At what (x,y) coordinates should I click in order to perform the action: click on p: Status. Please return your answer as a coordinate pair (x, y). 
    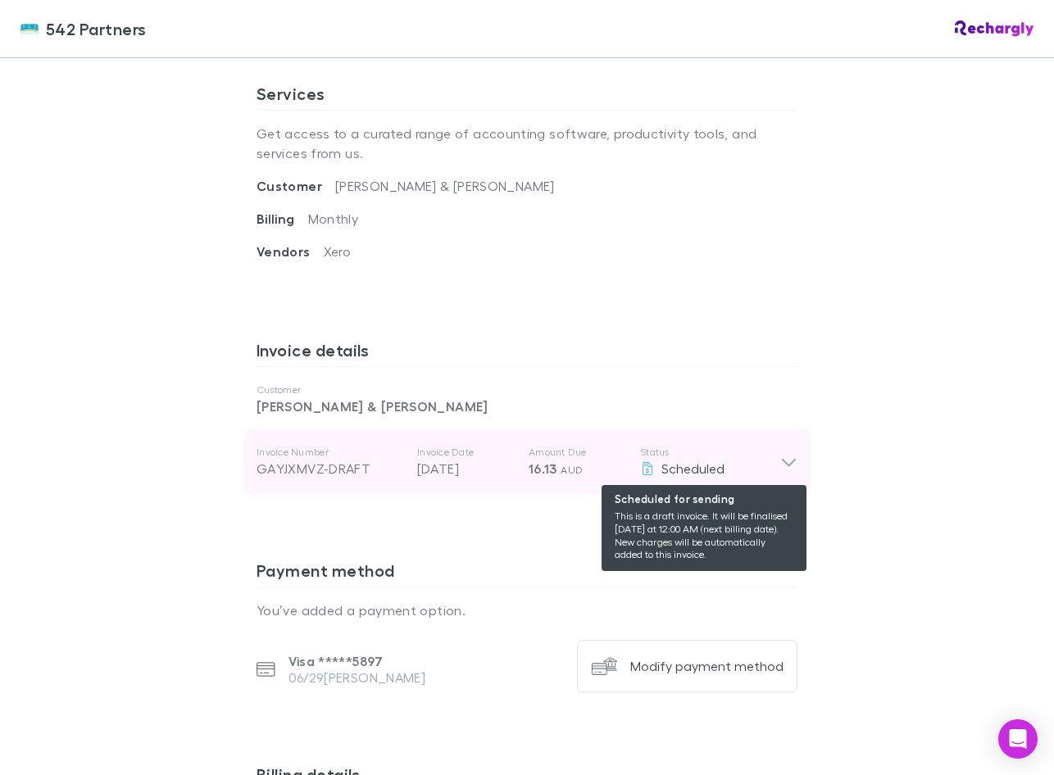
    Looking at the image, I should click on (710, 452).